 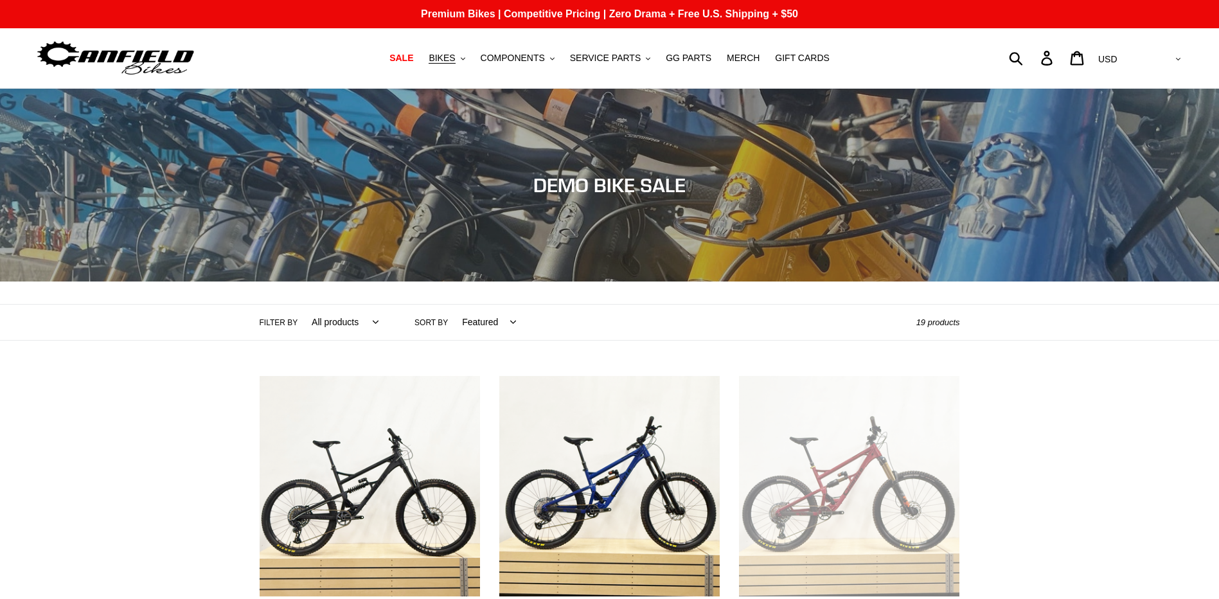 I want to click on img: Canfield Bikes, so click(x=116, y=58).